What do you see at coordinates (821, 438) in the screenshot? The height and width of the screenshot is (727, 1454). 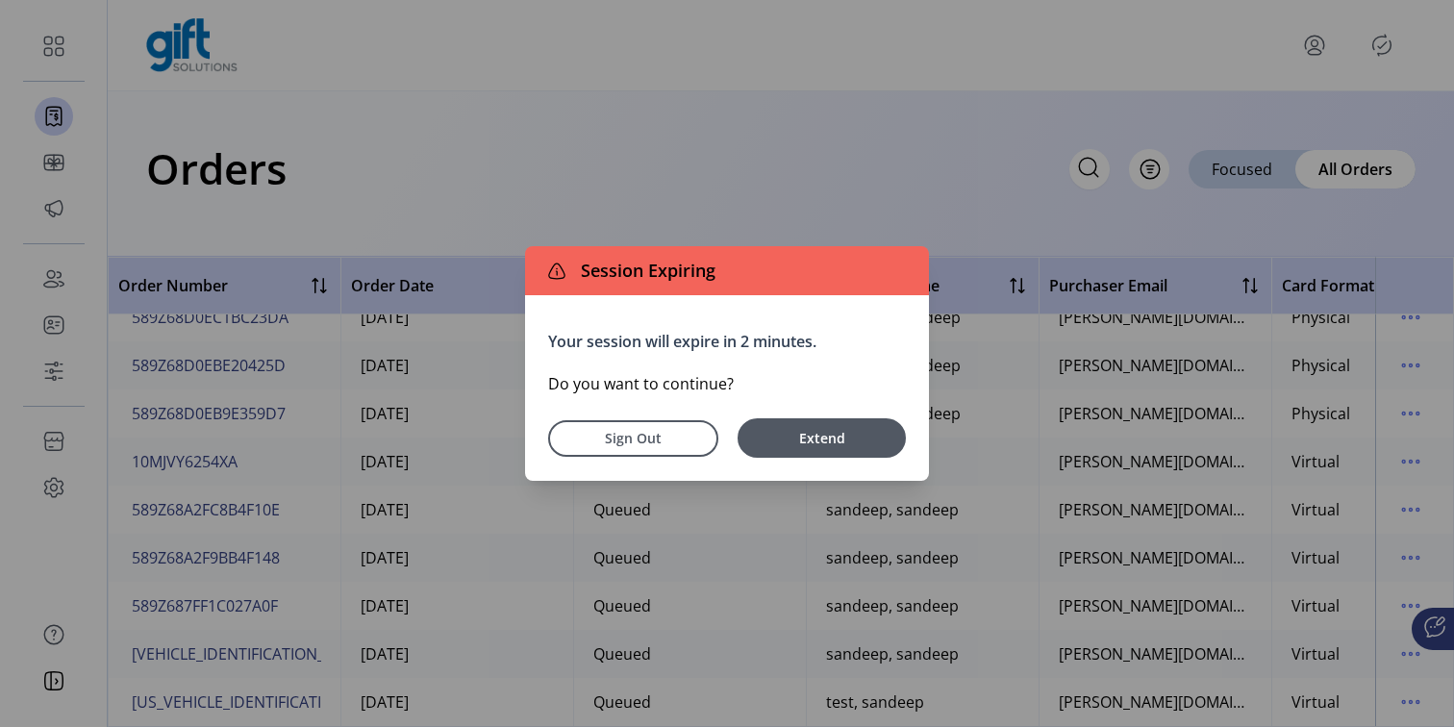 I see `button: Extend` at bounding box center [821, 438].